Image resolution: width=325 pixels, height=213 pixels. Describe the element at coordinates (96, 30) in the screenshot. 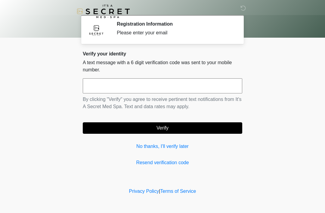

I see `img: Agent Avatar` at that location.